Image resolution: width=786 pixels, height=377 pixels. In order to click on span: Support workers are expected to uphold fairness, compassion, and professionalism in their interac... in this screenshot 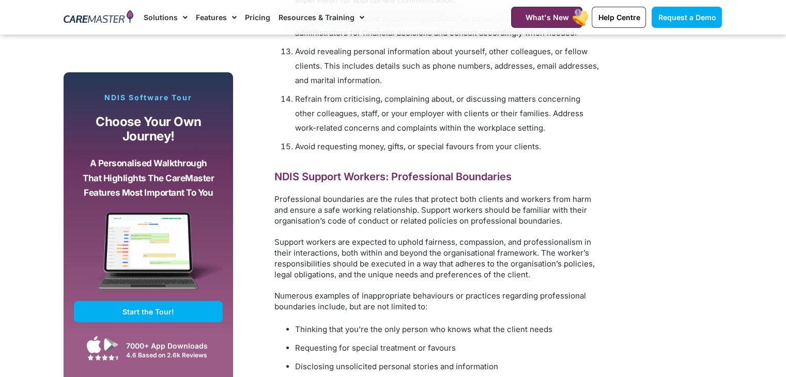, I will do `click(435, 258)`.